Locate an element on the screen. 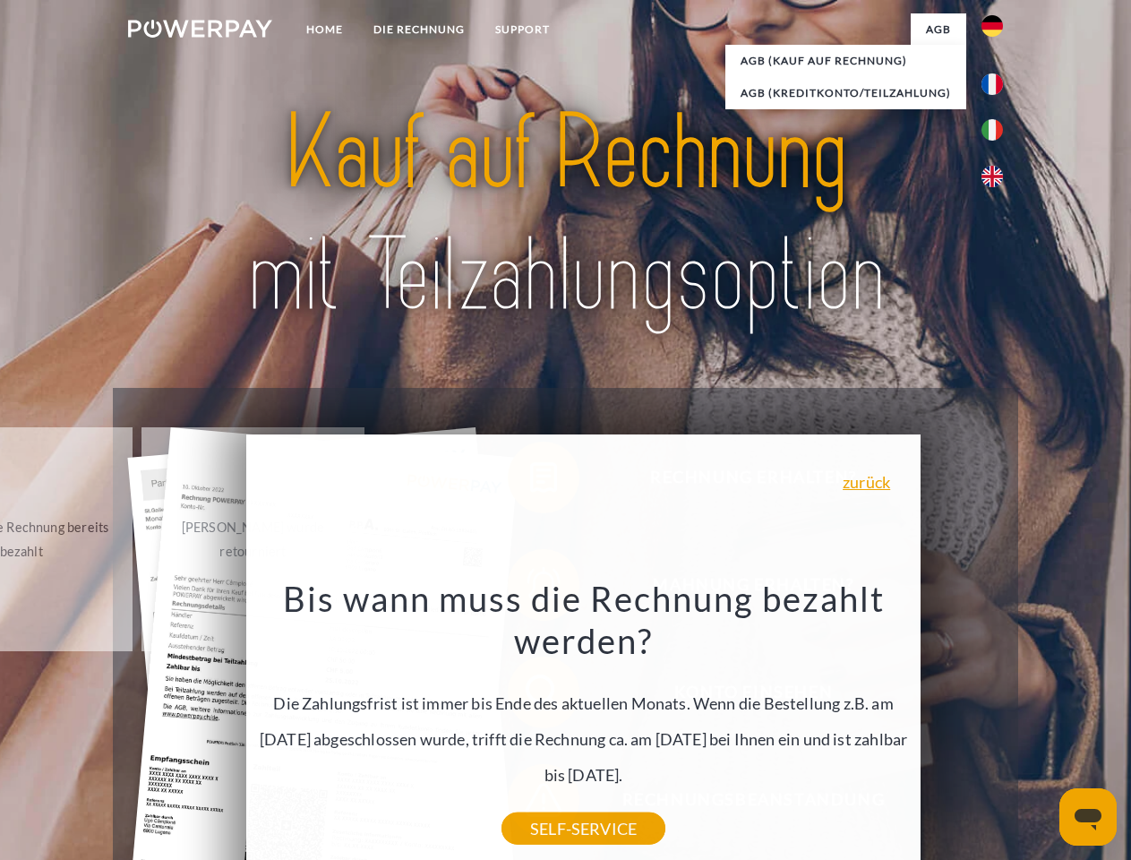  a: SELF-SERVICE is located at coordinates (583, 828).